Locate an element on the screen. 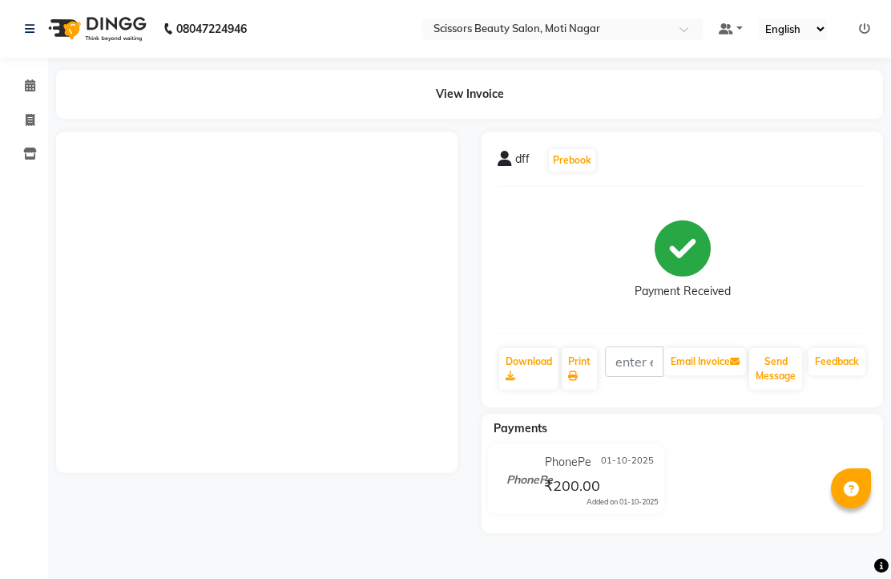 The image size is (891, 579). div: Payment Received is located at coordinates (683, 291).